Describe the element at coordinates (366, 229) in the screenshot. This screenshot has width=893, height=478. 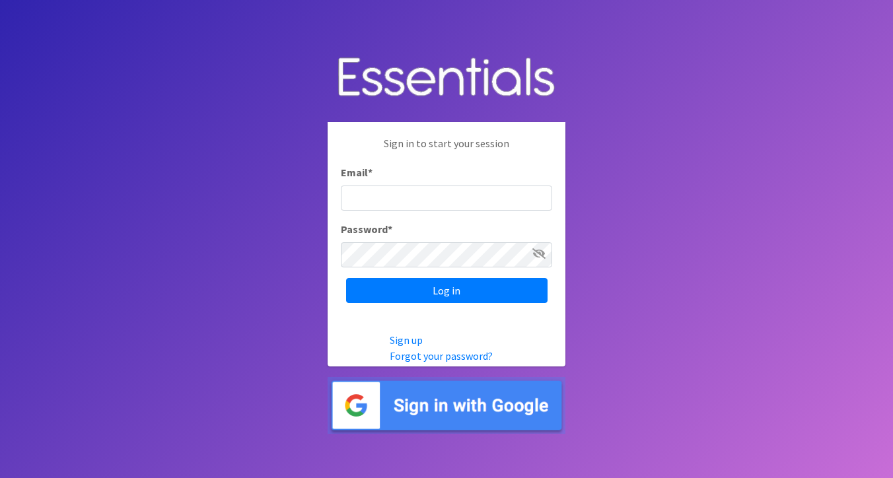
I see `label: Password` at that location.